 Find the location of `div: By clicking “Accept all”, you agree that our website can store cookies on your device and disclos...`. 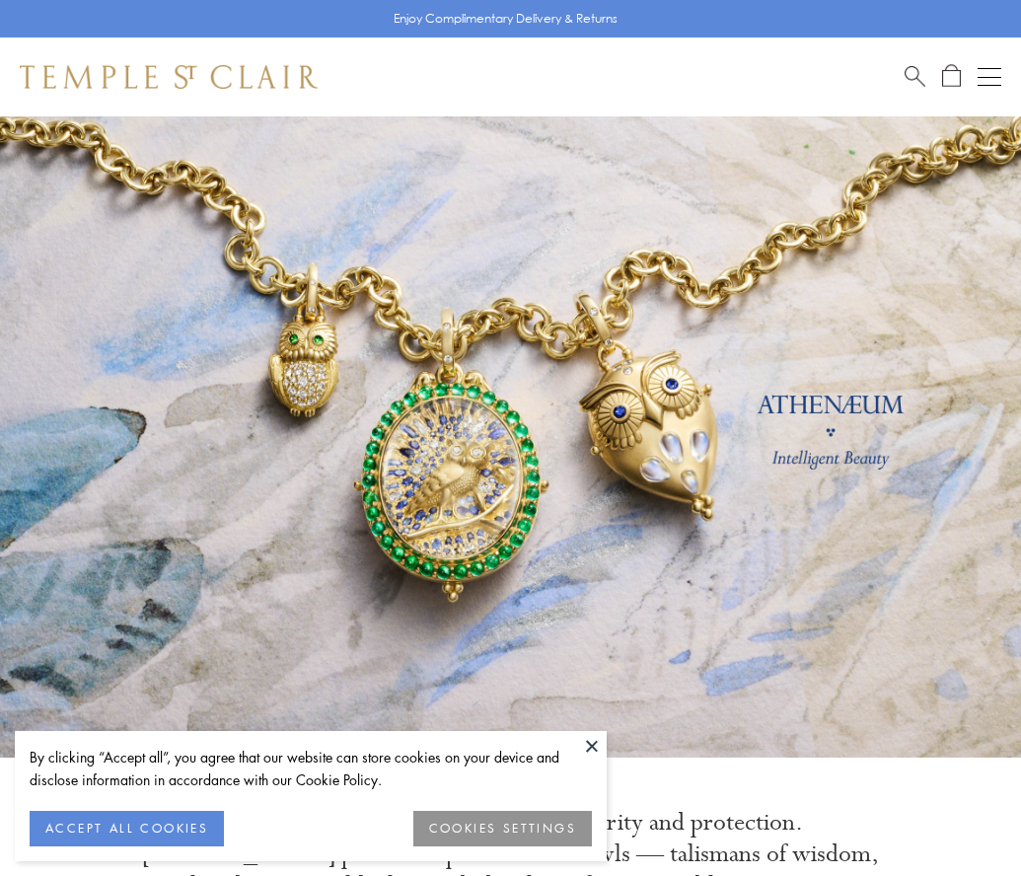

div: By clicking “Accept all”, you agree that our website can store cookies on your device and disclos... is located at coordinates (311, 768).